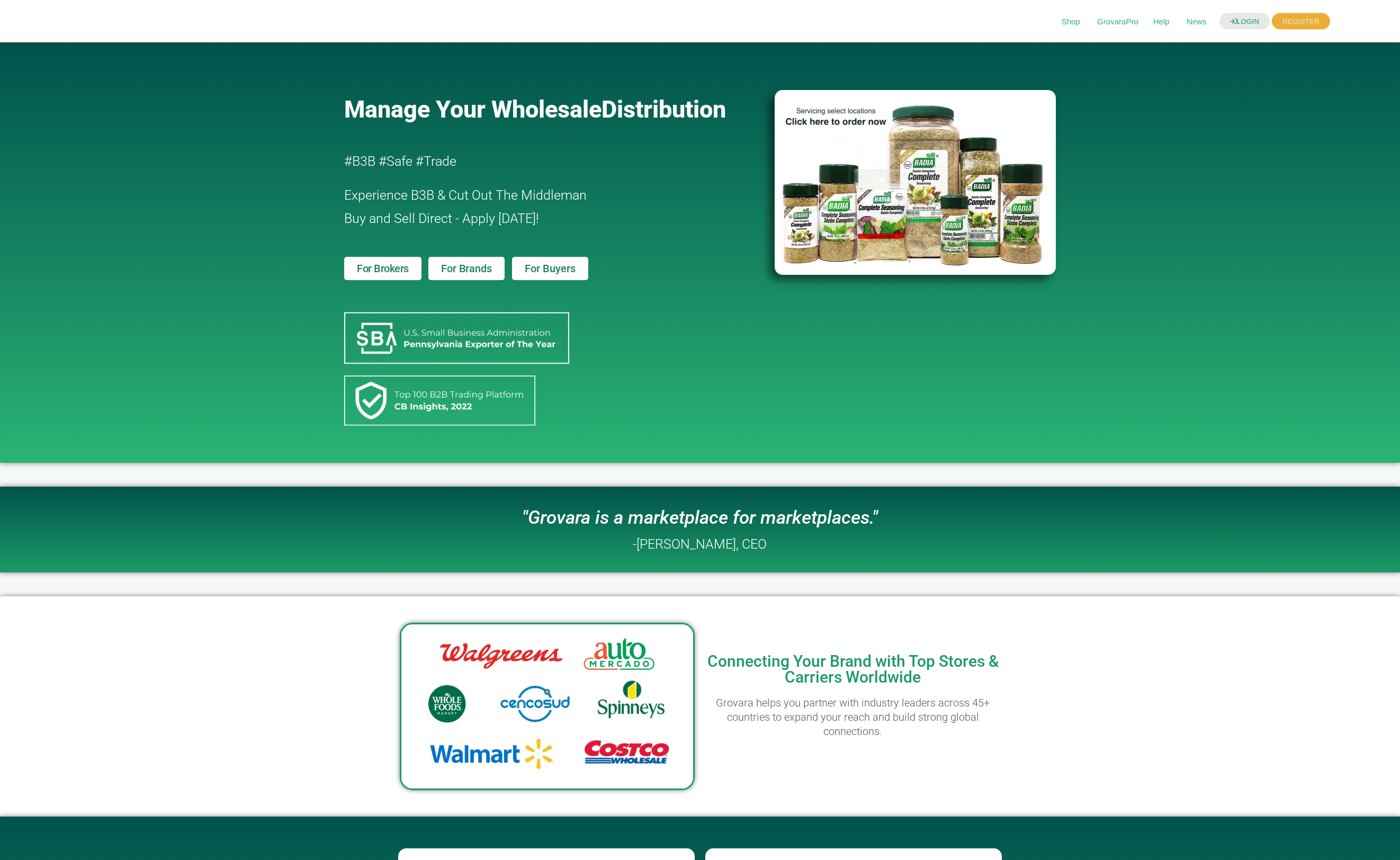  I want to click on a: GrovaraPro, so click(1120, 21).